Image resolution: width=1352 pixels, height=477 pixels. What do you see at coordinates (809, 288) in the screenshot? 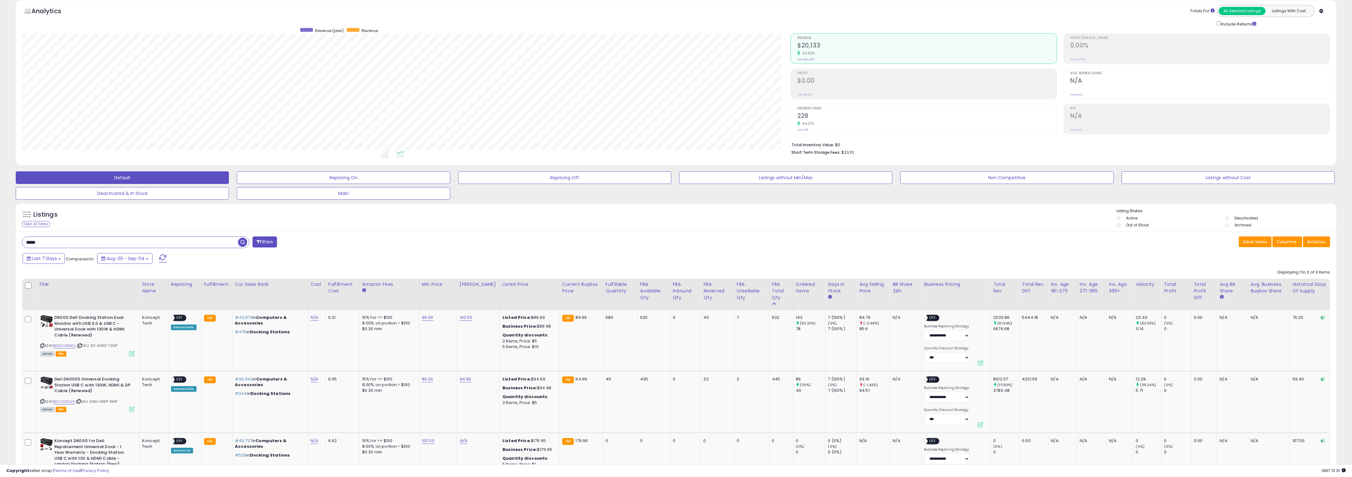
I see `div: Ordered Items` at bounding box center [809, 288].